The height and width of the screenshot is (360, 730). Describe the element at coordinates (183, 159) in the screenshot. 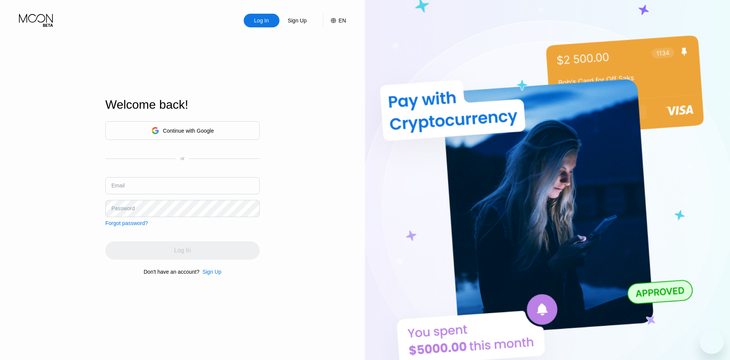

I see `div: or` at that location.